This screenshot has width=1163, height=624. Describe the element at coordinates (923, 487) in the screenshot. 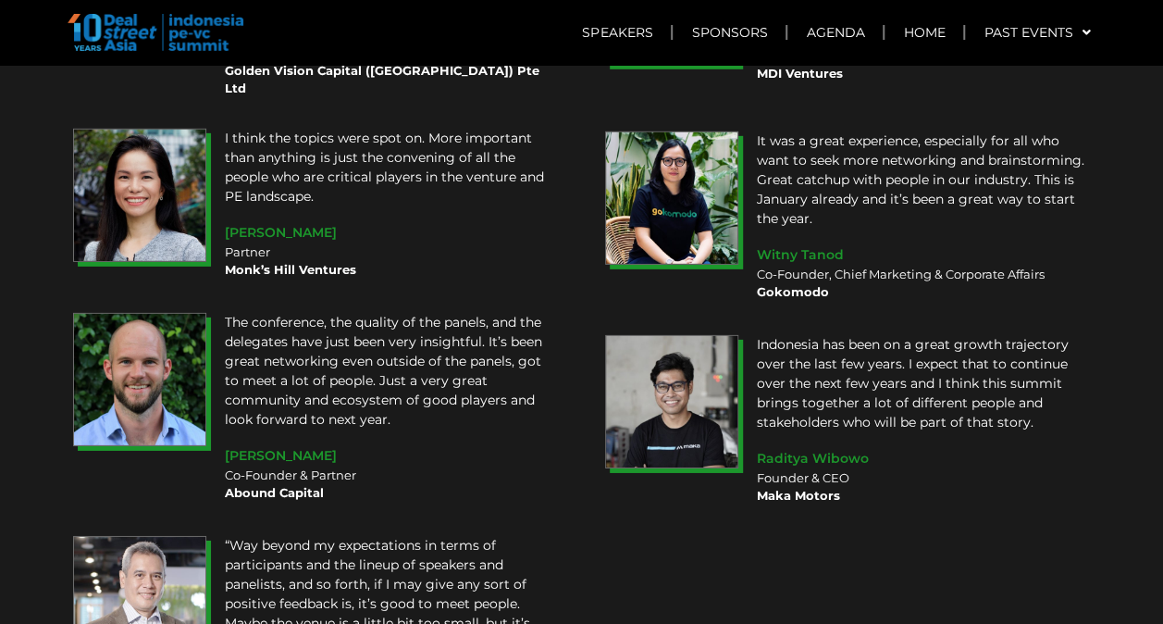

I see `div: Founder & CEO` at that location.